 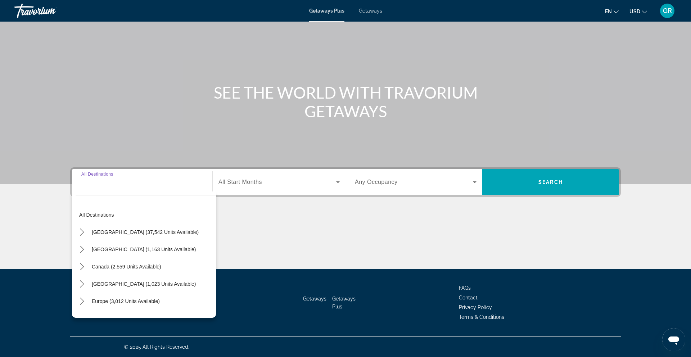 I want to click on button: Toggle Australia (218 units available) submenu, so click(x=82, y=319).